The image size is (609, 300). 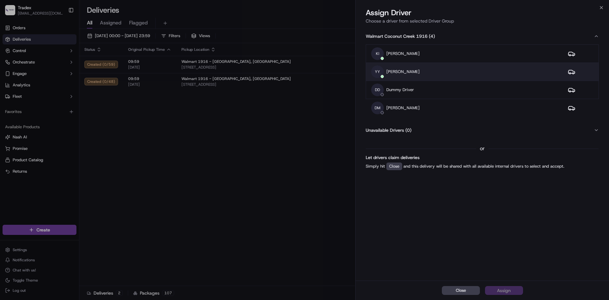 I want to click on span: or, so click(x=482, y=148).